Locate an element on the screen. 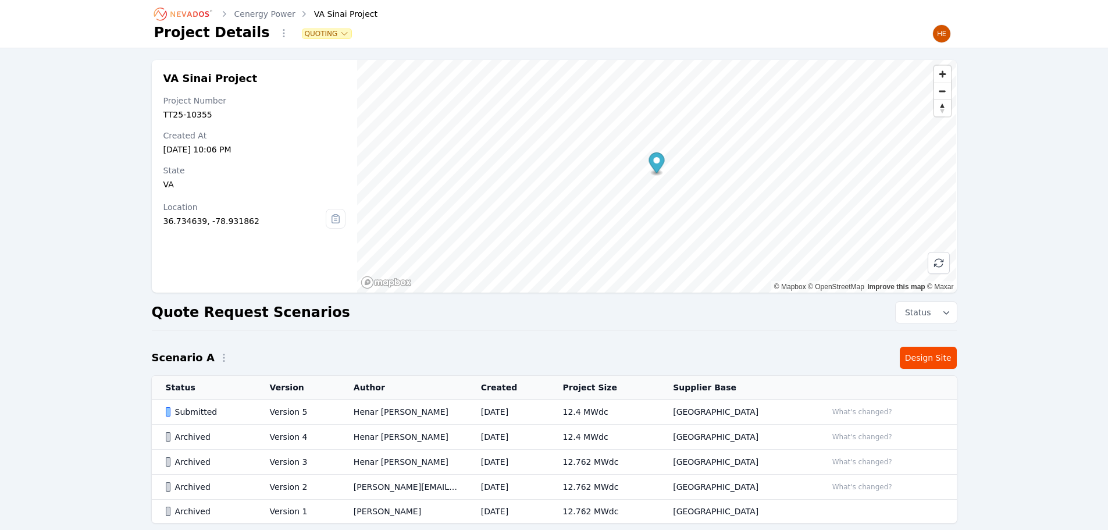  a: Cenergy Power is located at coordinates (265, 14).